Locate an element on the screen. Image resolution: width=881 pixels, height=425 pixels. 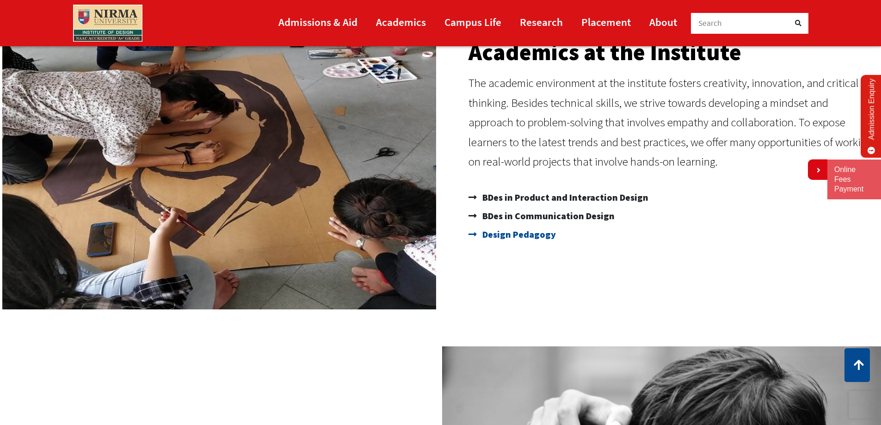
a: Placement is located at coordinates (606, 22).